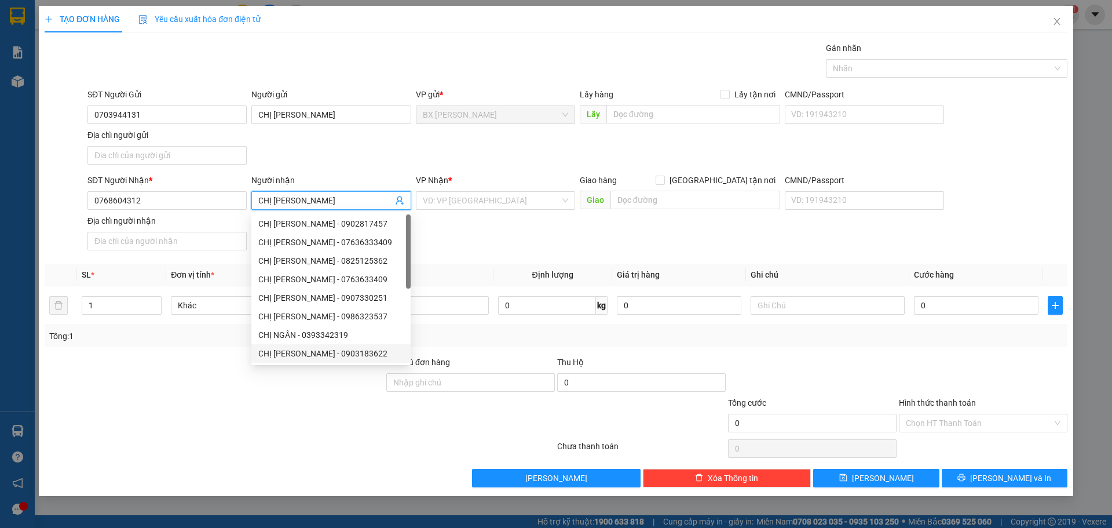 Image resolution: width=1112 pixels, height=528 pixels. What do you see at coordinates (239, 336) in the screenshot?
I see `div: Tổng: 1` at bounding box center [239, 336].